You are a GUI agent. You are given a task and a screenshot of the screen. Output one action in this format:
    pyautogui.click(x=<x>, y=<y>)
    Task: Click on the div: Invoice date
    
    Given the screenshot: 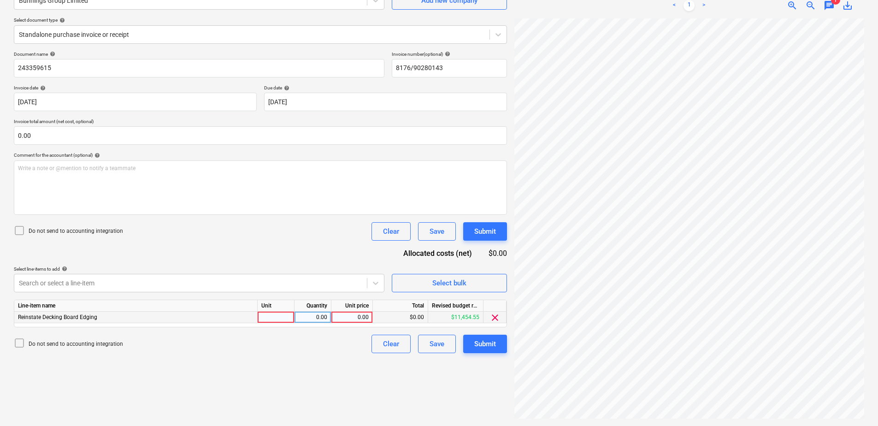 What is the action you would take?
    pyautogui.click(x=135, y=88)
    